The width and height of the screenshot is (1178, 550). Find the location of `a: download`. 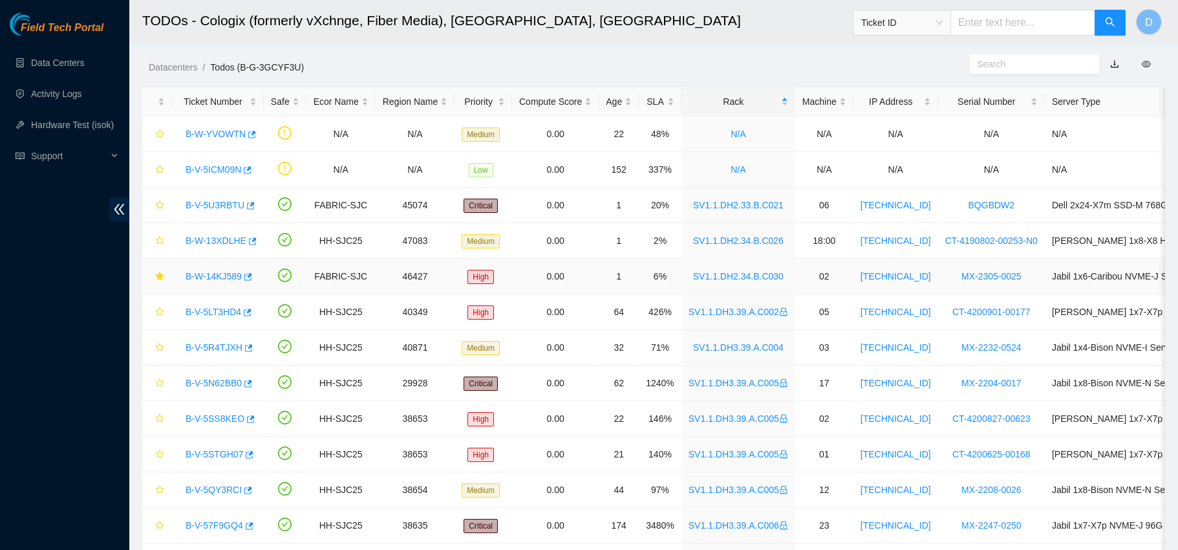

a: download is located at coordinates (1115, 64).